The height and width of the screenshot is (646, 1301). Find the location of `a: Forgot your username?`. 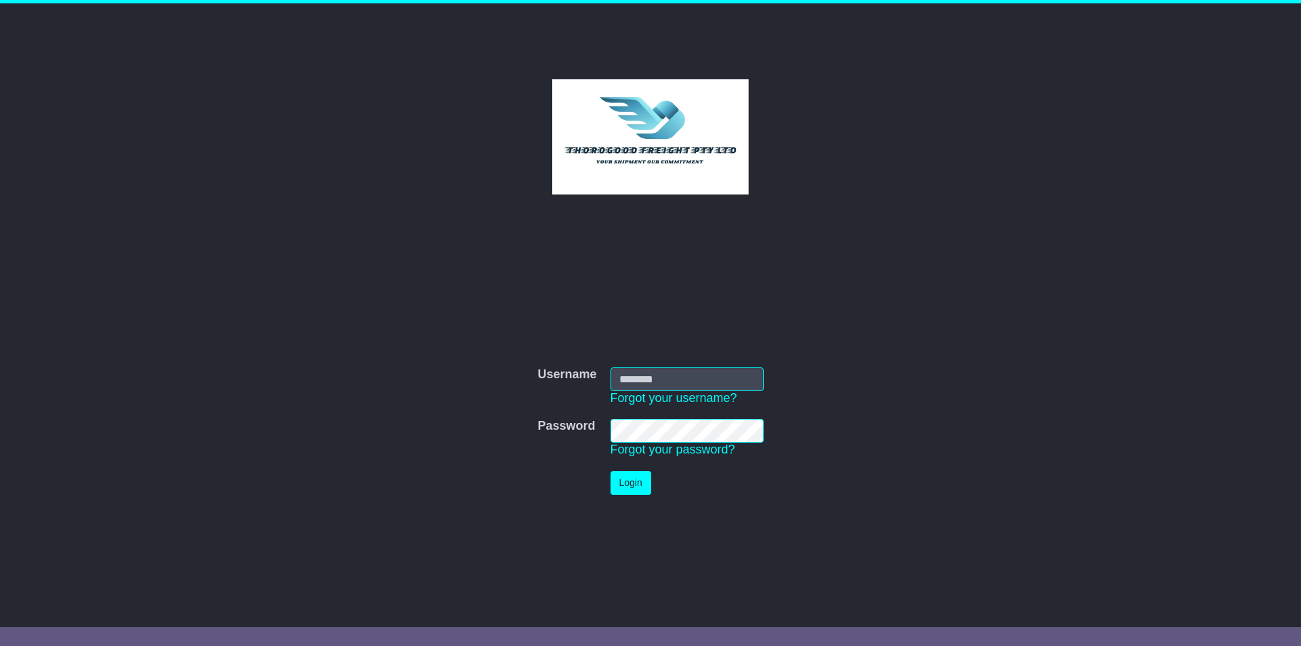

a: Forgot your username? is located at coordinates (673, 398).